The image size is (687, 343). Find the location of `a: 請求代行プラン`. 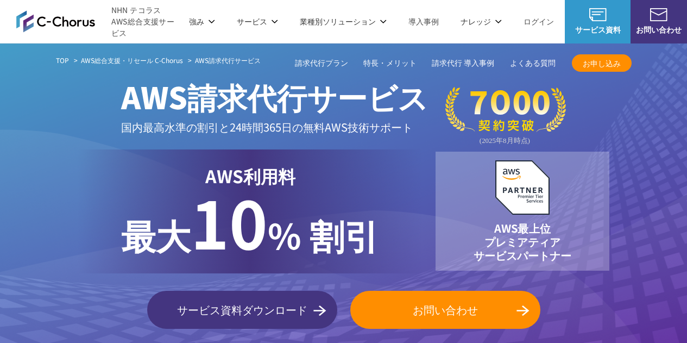

a: 請求代行プラン is located at coordinates (321, 63).